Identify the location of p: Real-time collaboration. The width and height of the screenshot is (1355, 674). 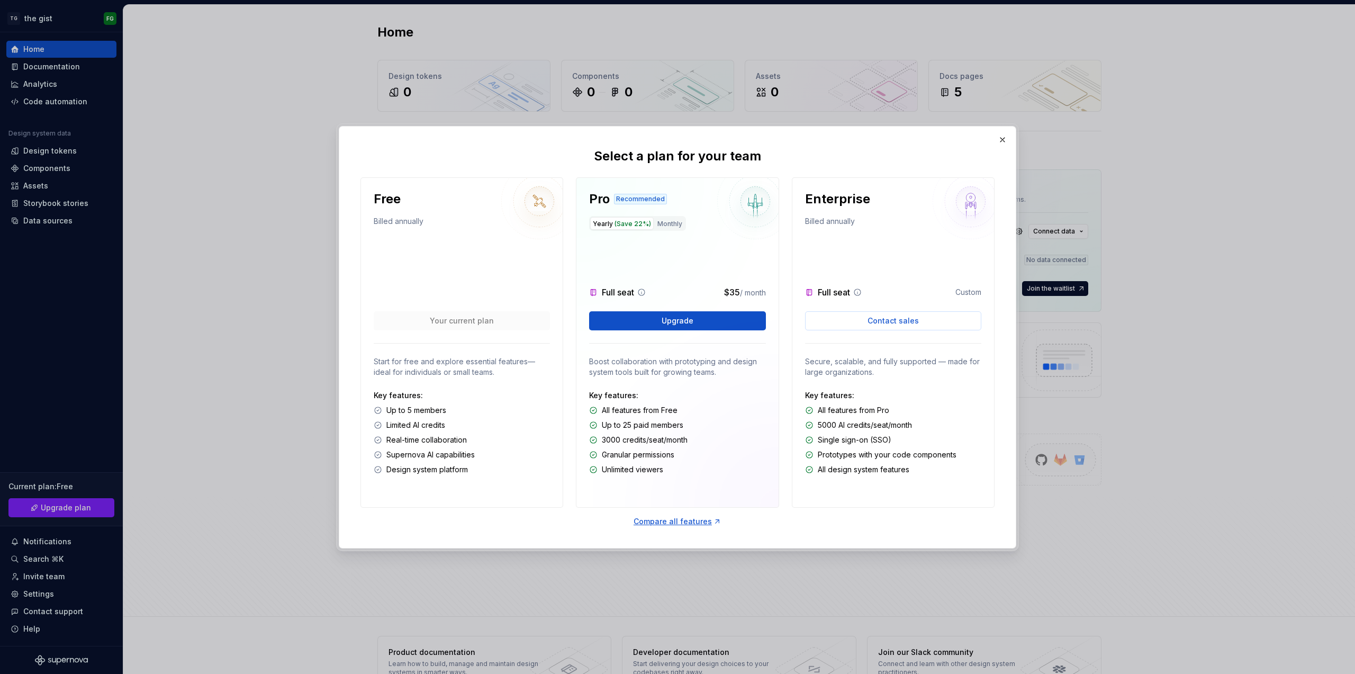
(427, 440).